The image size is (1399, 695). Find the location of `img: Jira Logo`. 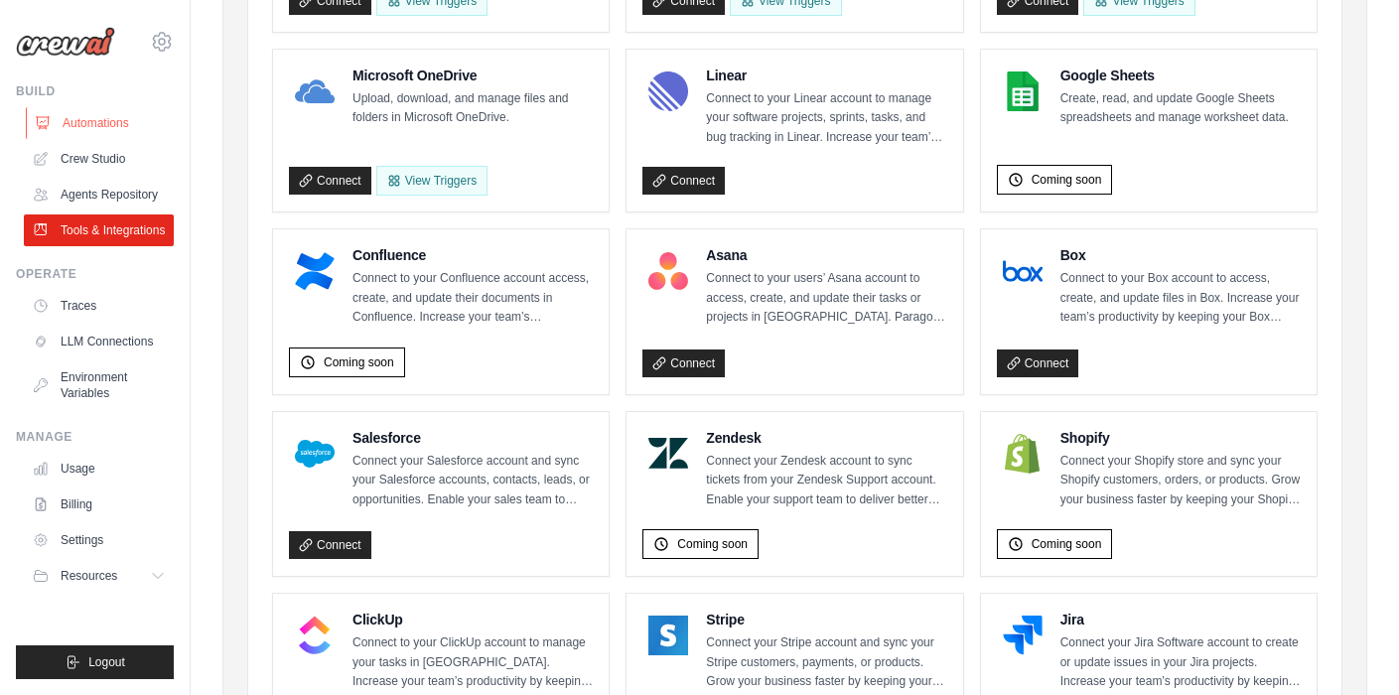

img: Jira Logo is located at coordinates (1023, 636).